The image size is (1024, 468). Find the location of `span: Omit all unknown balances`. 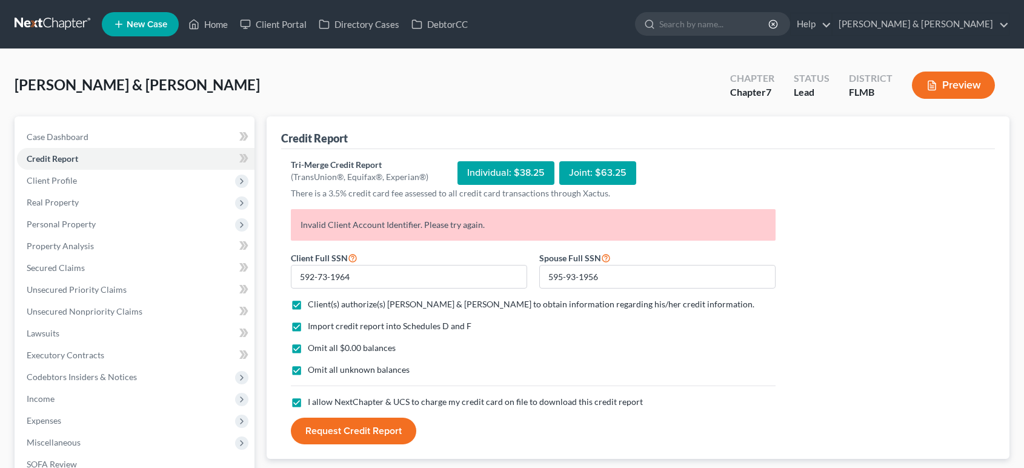

span: Omit all unknown balances is located at coordinates (359, 369).